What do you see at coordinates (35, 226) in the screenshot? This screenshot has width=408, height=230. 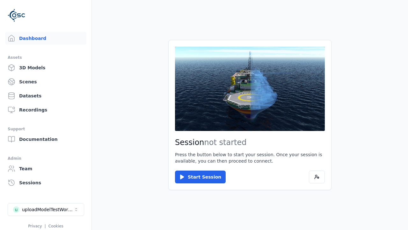 I see `a: Privacy` at bounding box center [35, 226].